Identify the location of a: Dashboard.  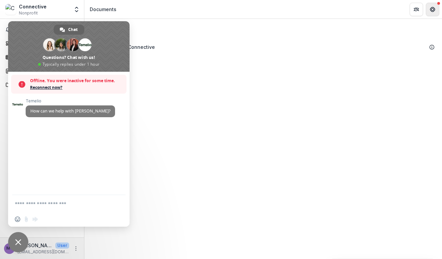
(42, 43).